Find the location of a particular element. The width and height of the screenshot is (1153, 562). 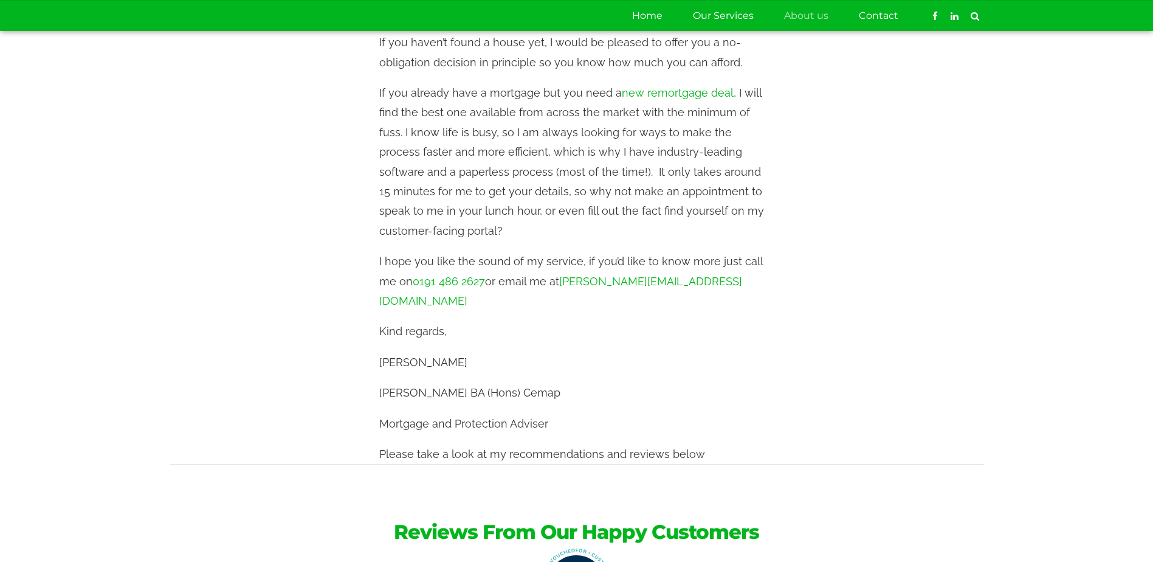

p: If you haven’t found a house yet, I would be pleased to offer you a no-obligation decision in pri... is located at coordinates (577, 52).